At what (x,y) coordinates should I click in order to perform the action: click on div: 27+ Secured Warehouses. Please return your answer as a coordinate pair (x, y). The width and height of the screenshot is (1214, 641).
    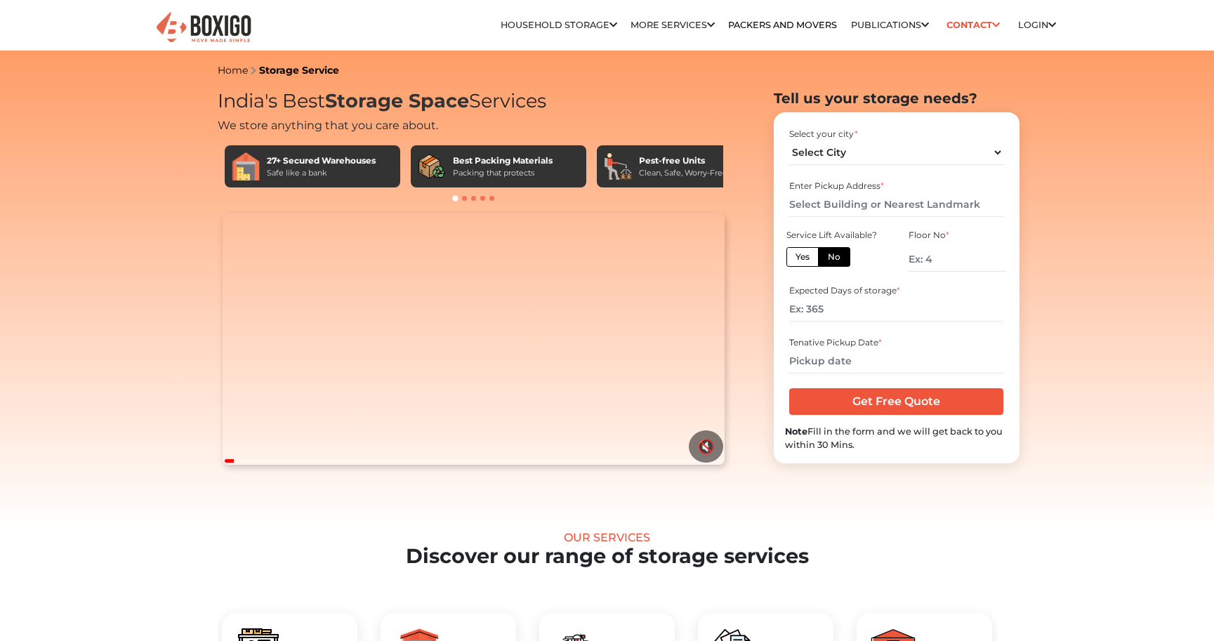
    Looking at the image, I should click on (321, 161).